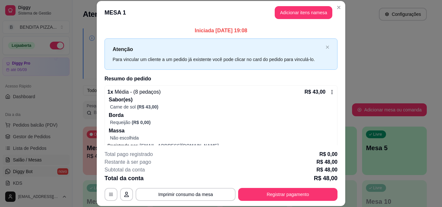 Image resolution: width=442 pixels, height=207 pixels. What do you see at coordinates (222, 115) in the screenshot?
I see `p: Borda` at bounding box center [222, 115].